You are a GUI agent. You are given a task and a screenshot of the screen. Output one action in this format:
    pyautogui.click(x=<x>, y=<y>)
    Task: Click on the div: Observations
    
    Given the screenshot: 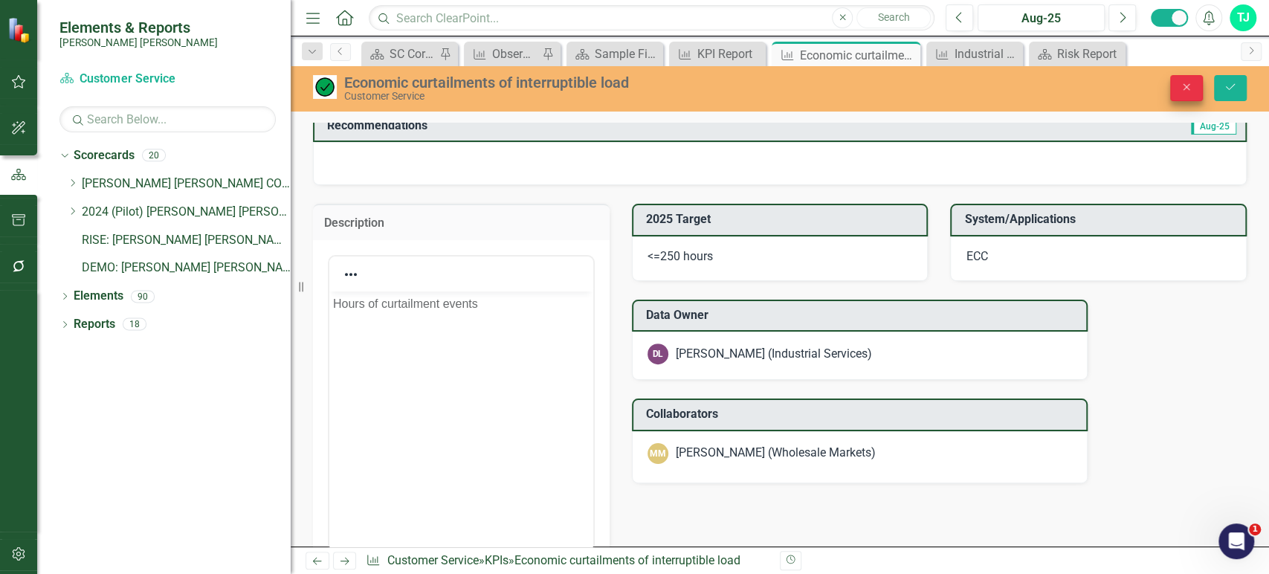 What is the action you would take?
    pyautogui.click(x=515, y=54)
    